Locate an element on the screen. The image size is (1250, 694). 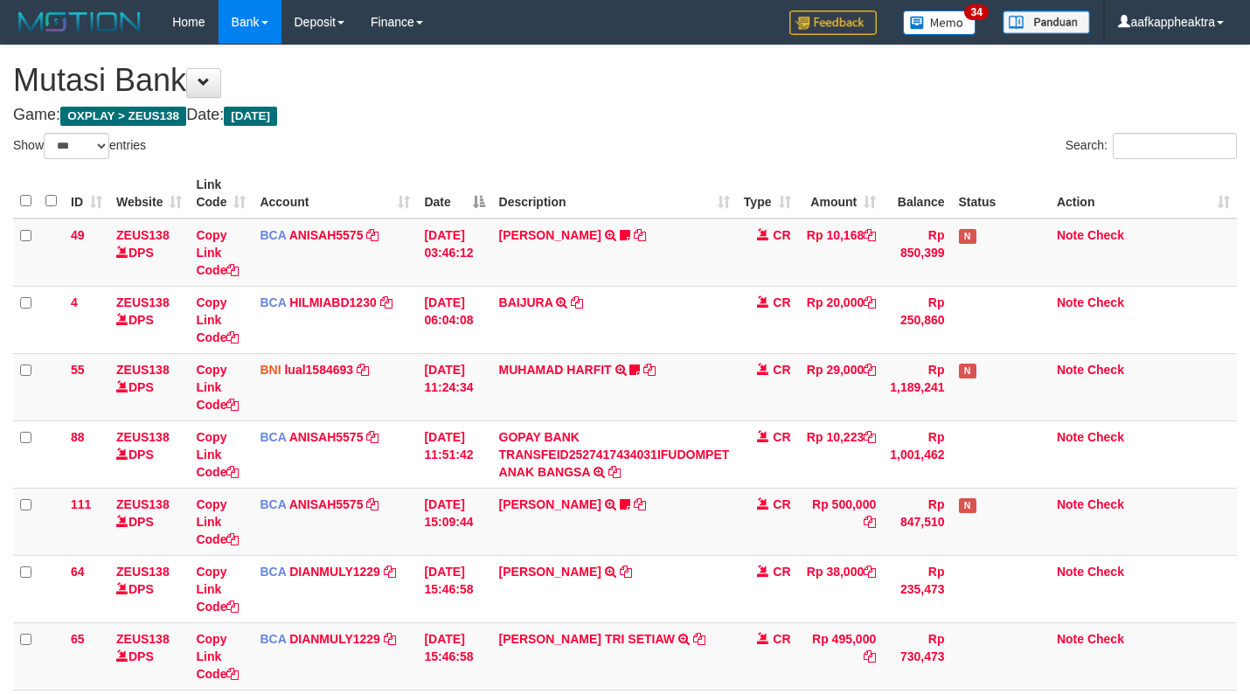
img: panduan.png is located at coordinates (1047, 22).